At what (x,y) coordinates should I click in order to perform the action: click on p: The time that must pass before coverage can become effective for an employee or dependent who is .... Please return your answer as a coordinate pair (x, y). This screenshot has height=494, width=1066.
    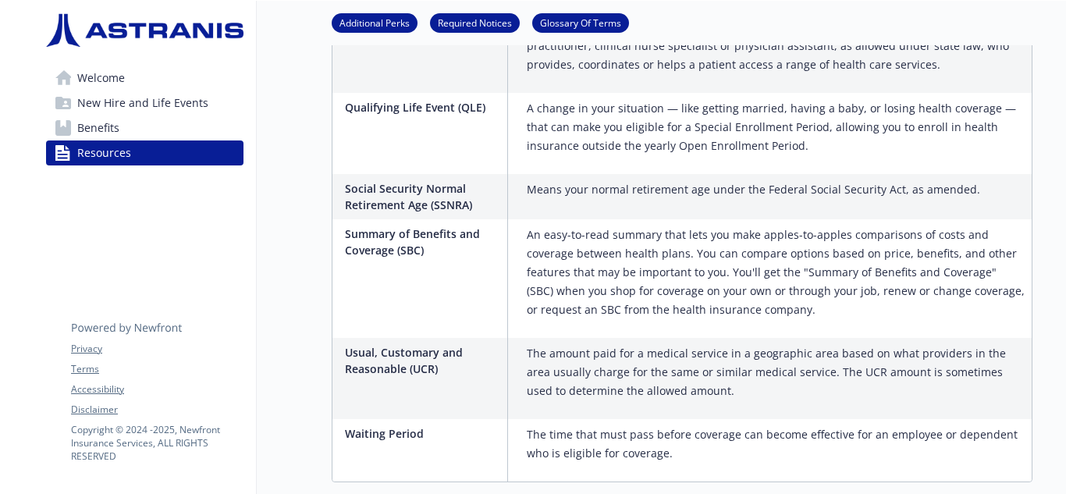
    Looking at the image, I should click on (776, 444).